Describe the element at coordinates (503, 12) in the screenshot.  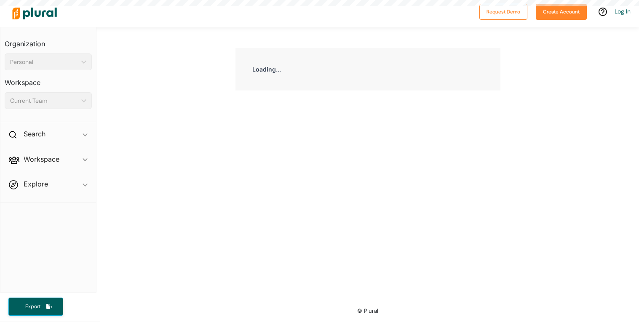
I see `button: Request Demo` at that location.